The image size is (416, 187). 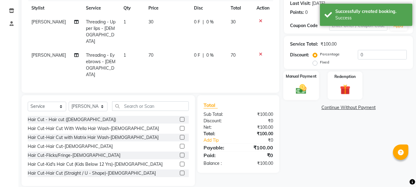 What do you see at coordinates (167, 8) in the screenshot?
I see `th: Price` at bounding box center [167, 8].